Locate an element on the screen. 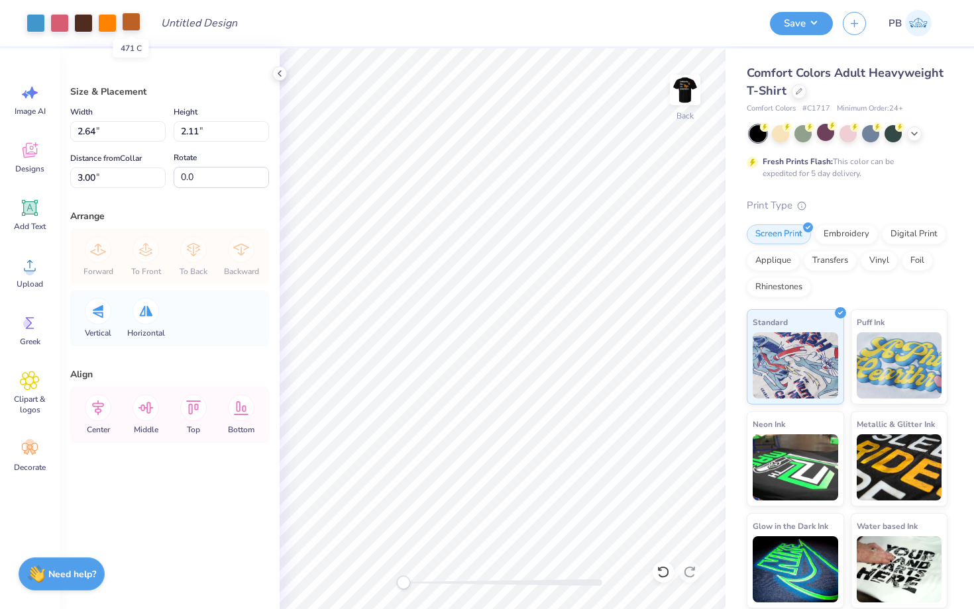 This screenshot has height=609, width=974. span: Comfort Colors is located at coordinates (771, 109).